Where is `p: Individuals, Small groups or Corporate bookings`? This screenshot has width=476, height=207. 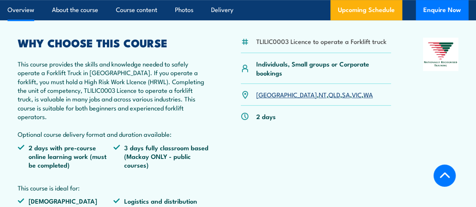
p: Individuals, Small groups or Corporate bookings is located at coordinates (324, 68).